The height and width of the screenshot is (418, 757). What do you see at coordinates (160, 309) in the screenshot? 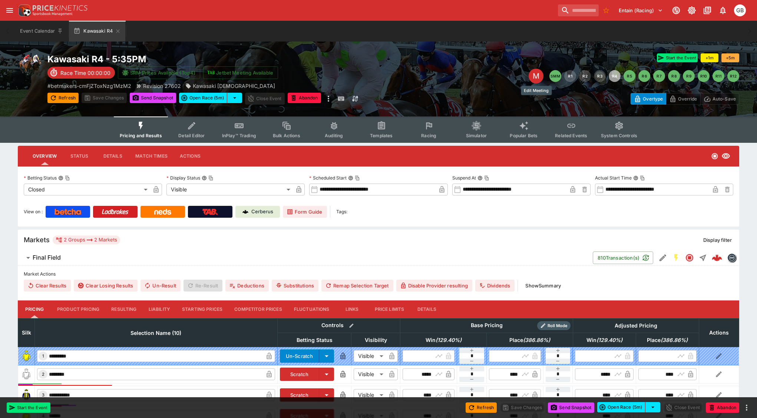
I see `button: Liability` at bounding box center [160, 309].